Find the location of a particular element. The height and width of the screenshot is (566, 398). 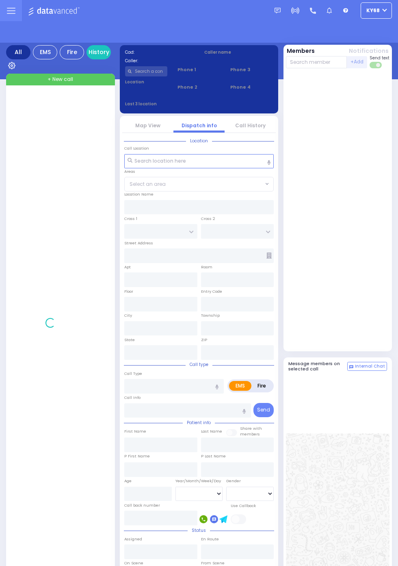

label: Cross 2 is located at coordinates (208, 219).